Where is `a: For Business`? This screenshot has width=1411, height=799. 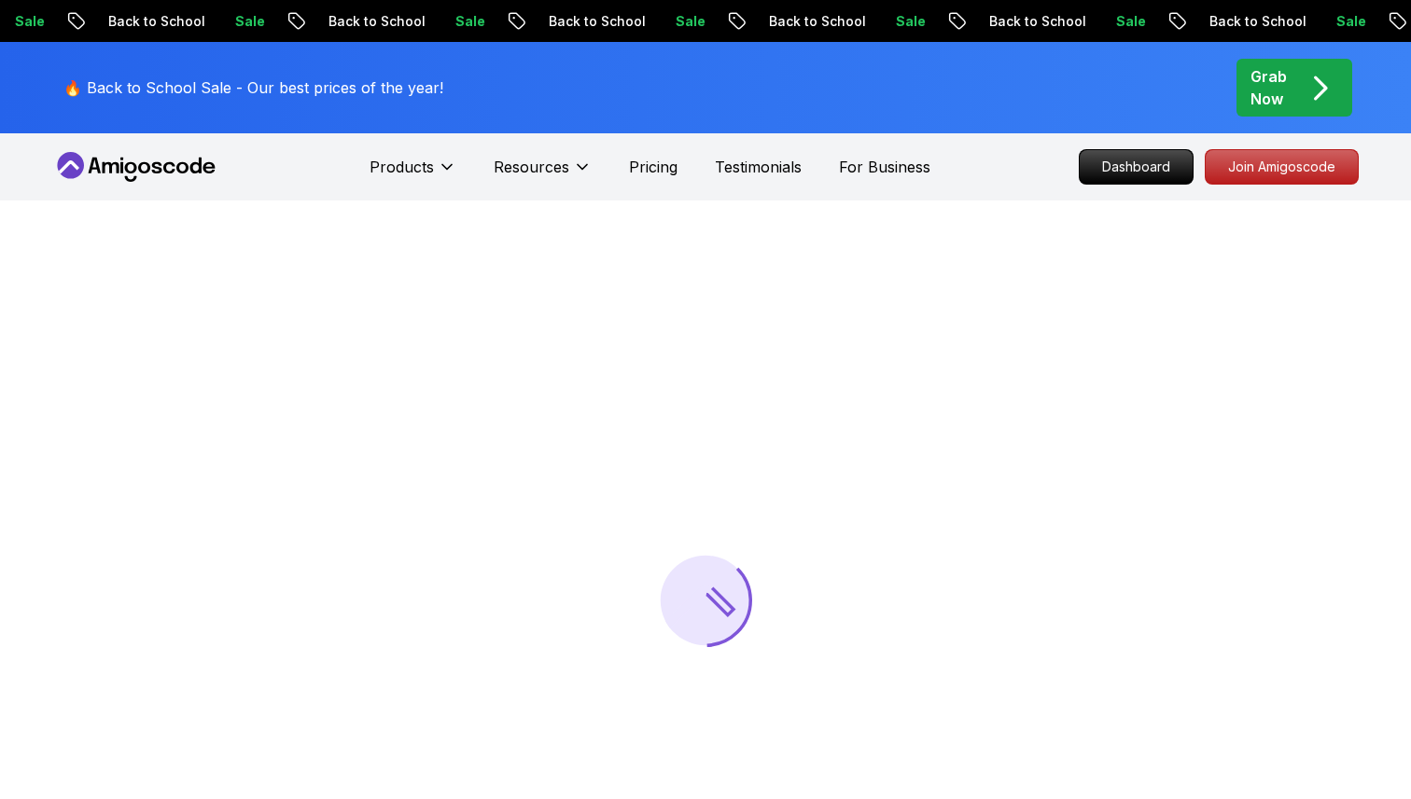
a: For Business is located at coordinates (884, 167).